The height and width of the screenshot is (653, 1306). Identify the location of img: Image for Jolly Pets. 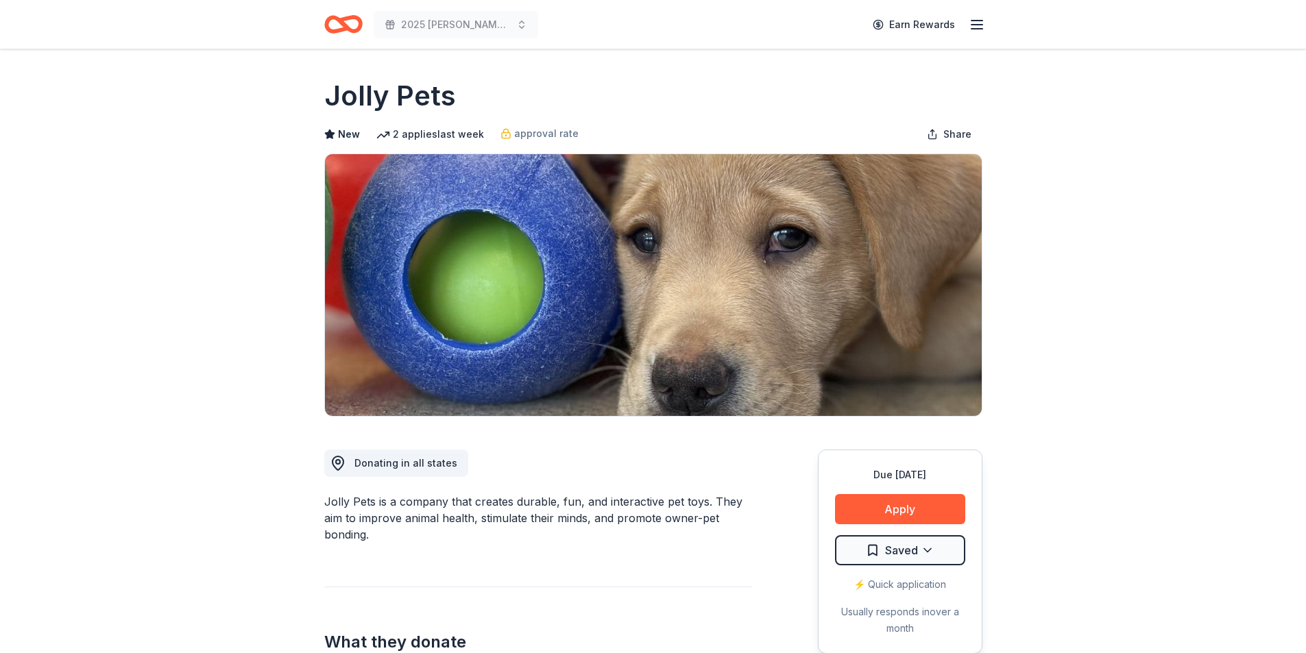
(653, 285).